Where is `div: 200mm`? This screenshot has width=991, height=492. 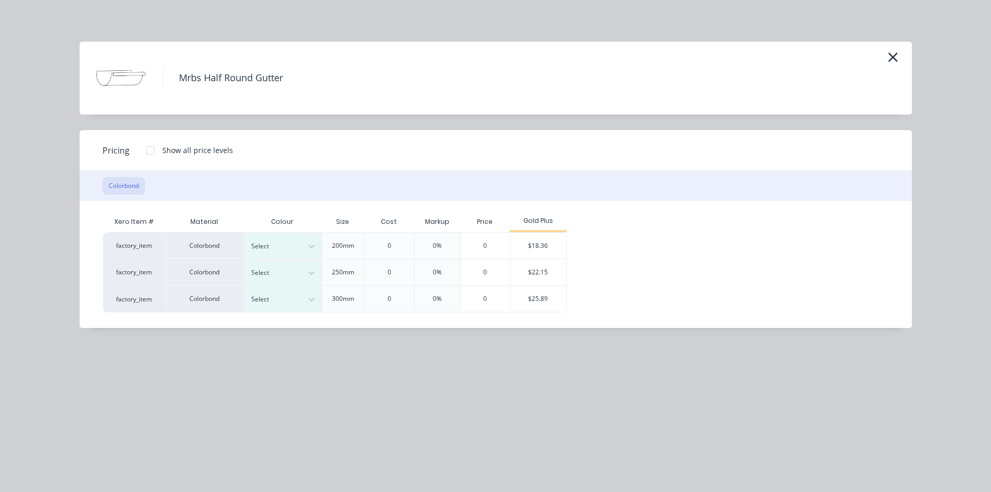
div: 200mm is located at coordinates (343, 246).